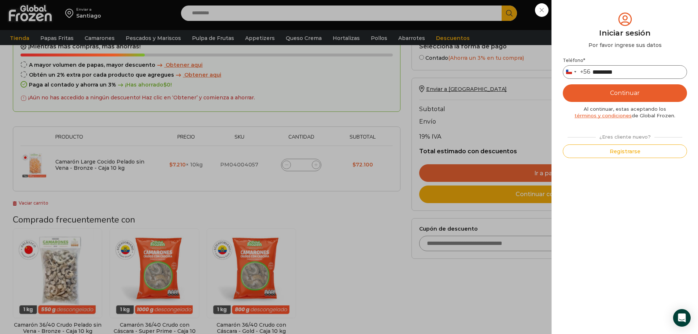  What do you see at coordinates (585, 72) in the screenshot?
I see `div: +56` at bounding box center [585, 72].